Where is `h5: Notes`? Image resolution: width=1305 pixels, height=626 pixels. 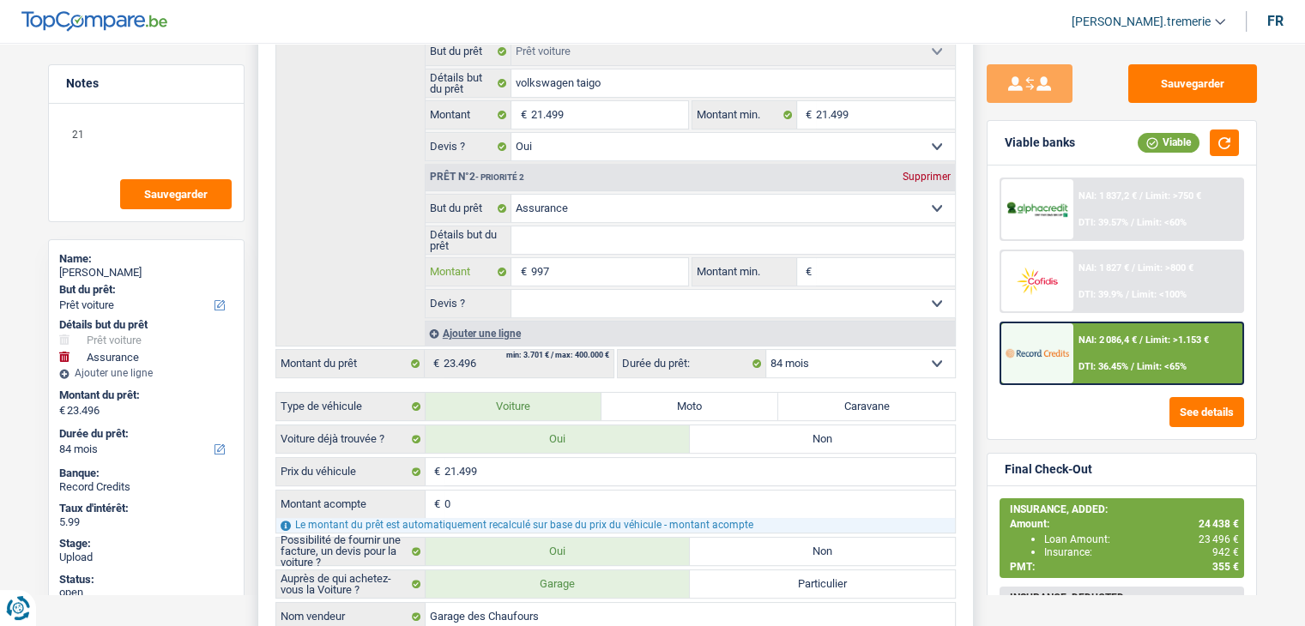 h5: Notes is located at coordinates (146, 83).